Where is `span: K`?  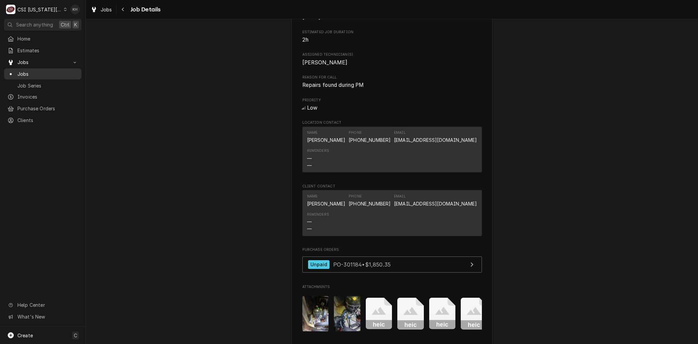
span: K is located at coordinates (75, 24).